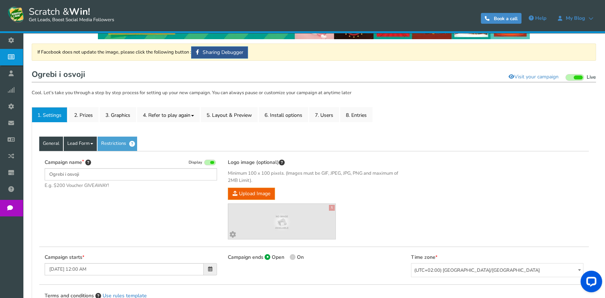  What do you see at coordinates (80, 144) in the screenshot?
I see `a: Lead Form` at bounding box center [80, 144].